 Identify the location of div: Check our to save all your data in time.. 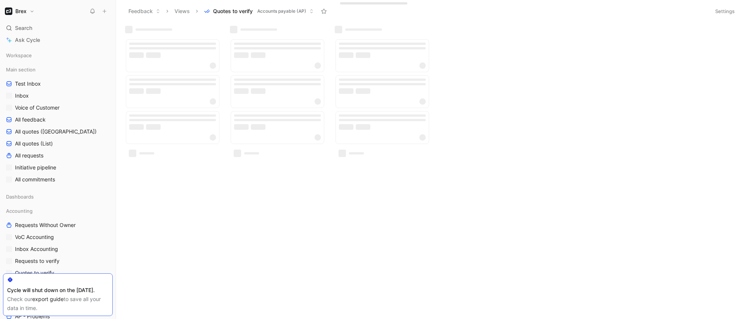
(58, 304).